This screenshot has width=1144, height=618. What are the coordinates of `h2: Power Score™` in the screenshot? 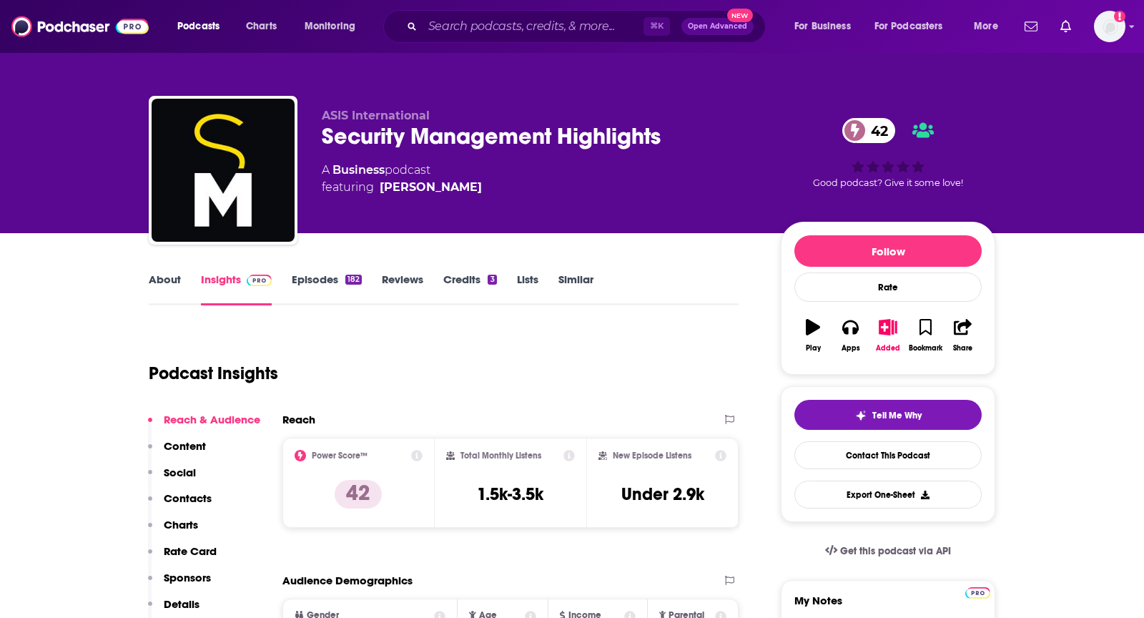 It's located at (340, 456).